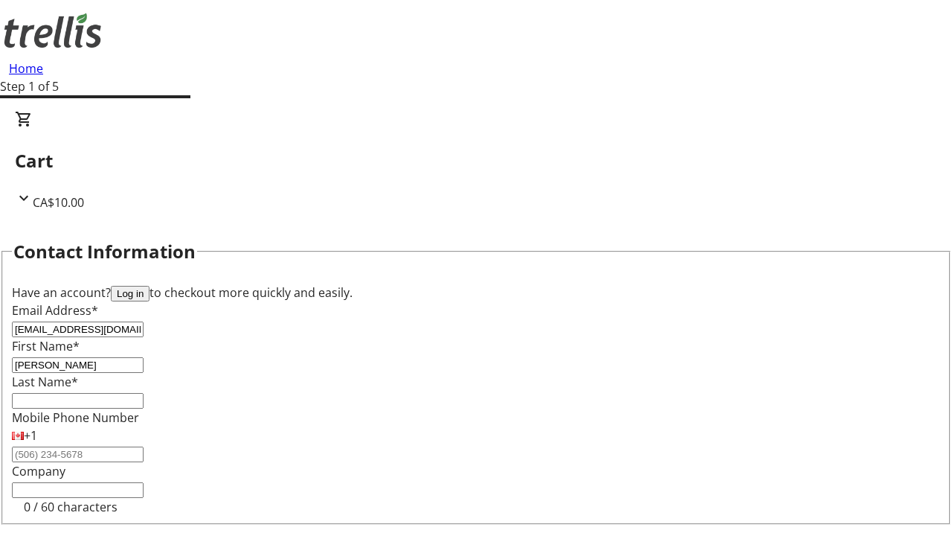  I want to click on tr-character-limit: 0 / 60 characters, so click(71, 507).